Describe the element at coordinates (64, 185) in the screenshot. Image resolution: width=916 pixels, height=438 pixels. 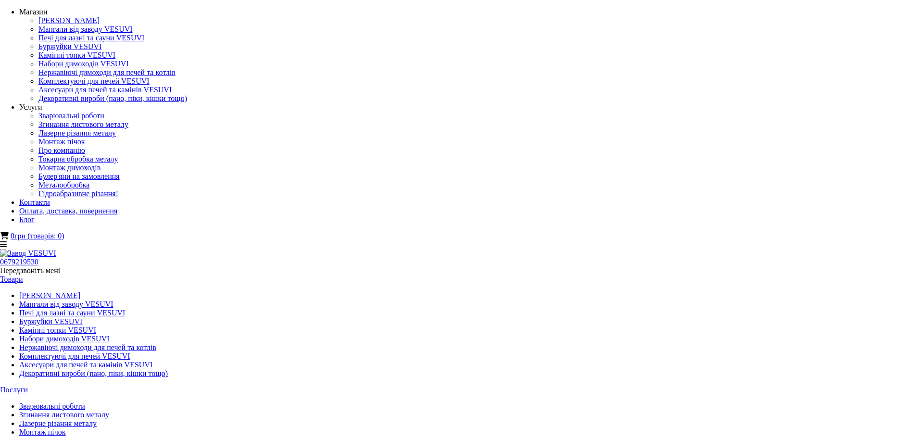
I see `a: Металообробка` at that location.